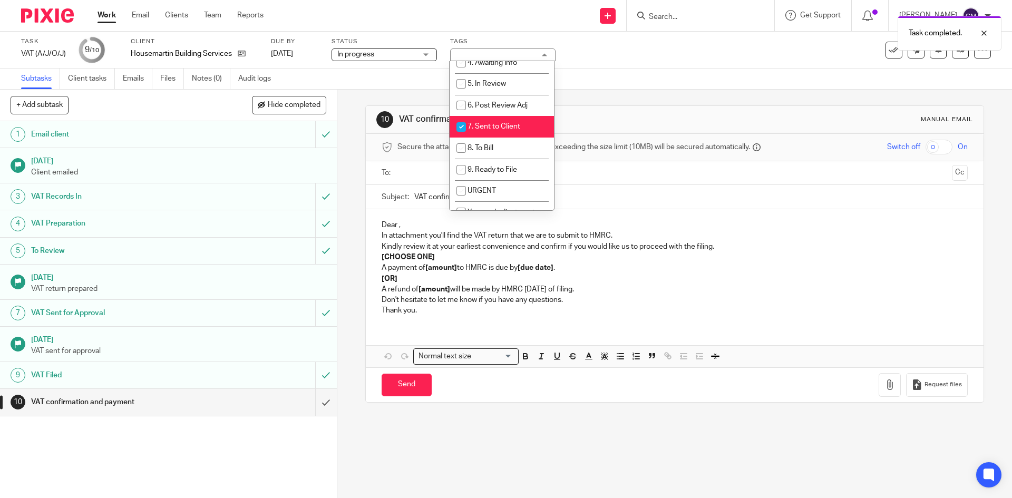 The image size is (1012, 498). I want to click on span: 5. In Review, so click(486, 84).